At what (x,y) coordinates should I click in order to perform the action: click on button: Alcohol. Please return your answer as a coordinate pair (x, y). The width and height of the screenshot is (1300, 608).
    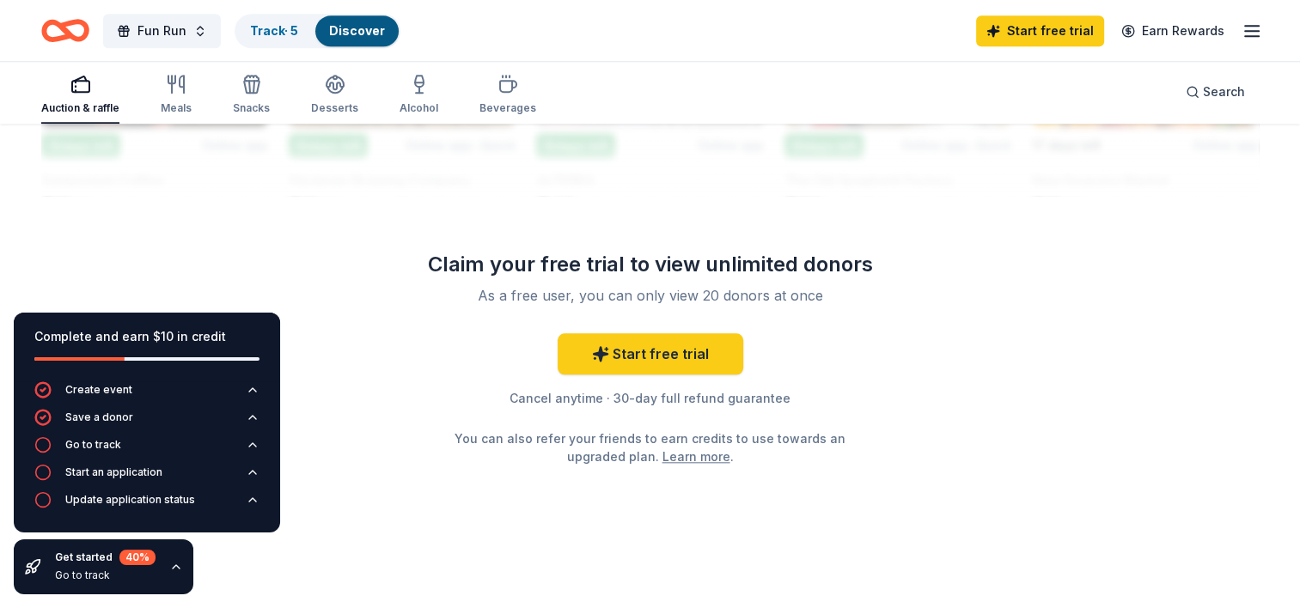
    Looking at the image, I should click on (418, 95).